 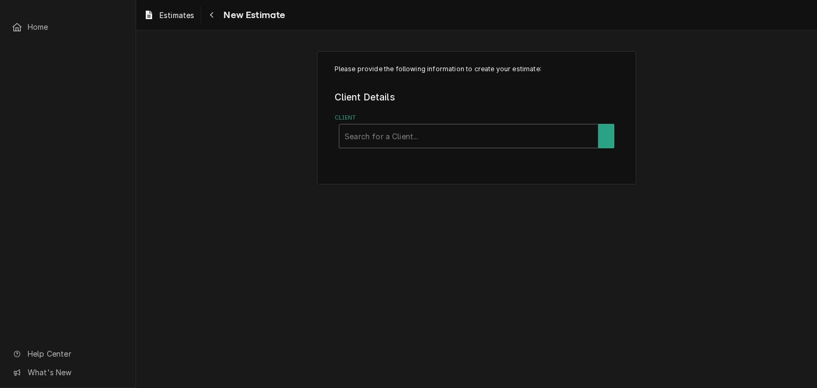 I want to click on button: Navigate back, so click(x=212, y=15).